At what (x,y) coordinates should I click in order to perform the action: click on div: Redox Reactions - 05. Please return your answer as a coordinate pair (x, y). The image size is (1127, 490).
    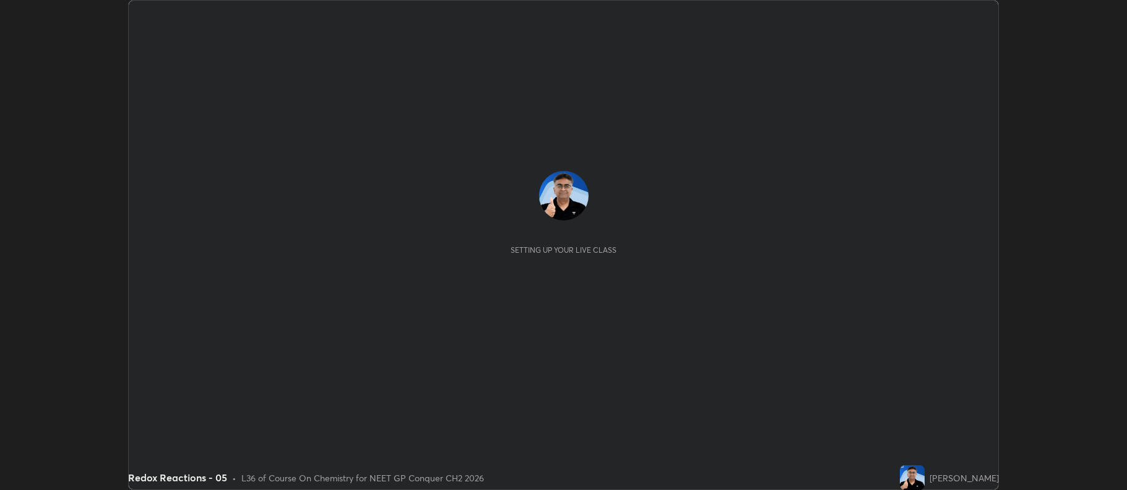
    Looking at the image, I should click on (178, 477).